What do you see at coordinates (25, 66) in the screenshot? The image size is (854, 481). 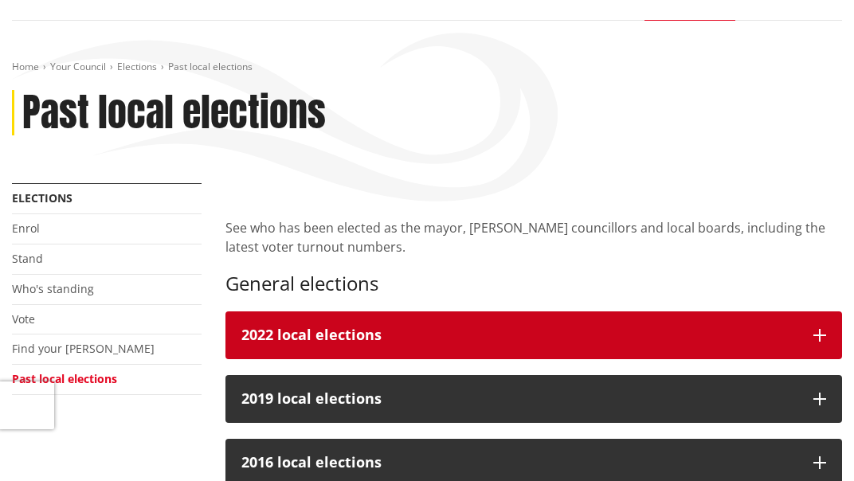 I see `a: Home` at bounding box center [25, 66].